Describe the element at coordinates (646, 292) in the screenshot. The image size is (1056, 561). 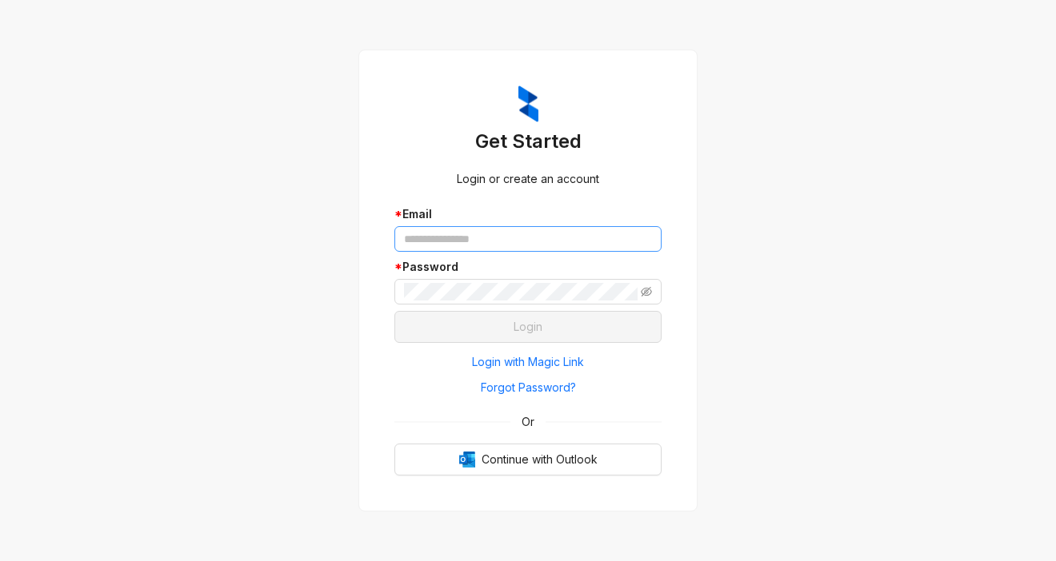
I see `span: eye-invisible` at that location.